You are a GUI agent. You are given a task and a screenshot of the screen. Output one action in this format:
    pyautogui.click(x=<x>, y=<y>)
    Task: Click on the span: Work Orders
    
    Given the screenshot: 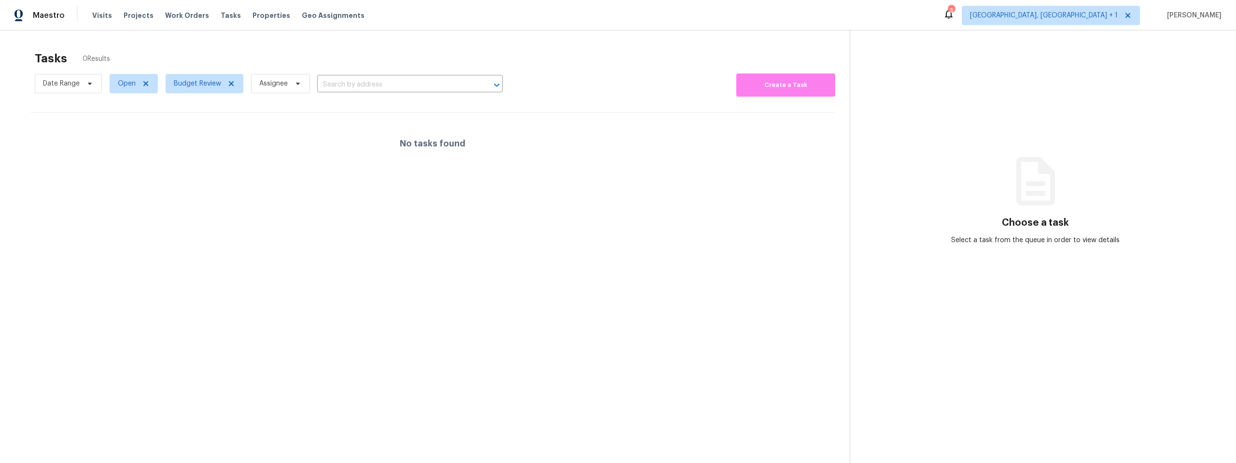 What is the action you would take?
    pyautogui.click(x=187, y=15)
    